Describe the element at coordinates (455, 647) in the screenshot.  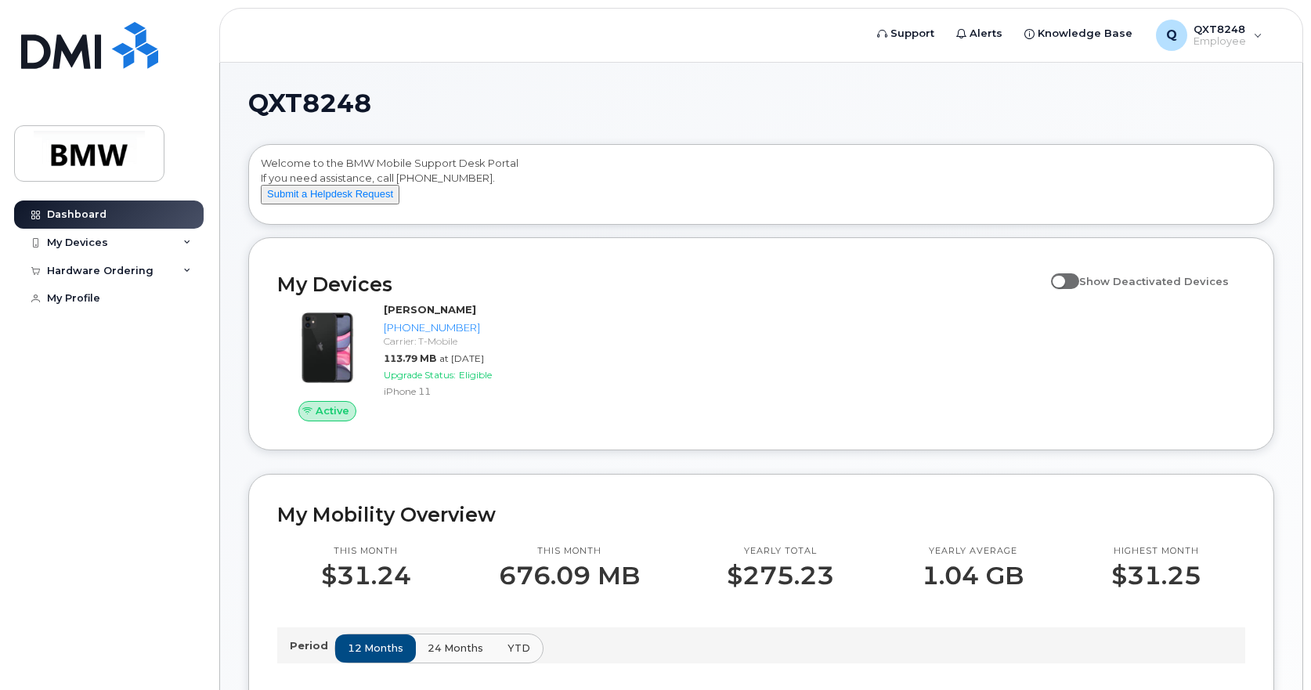
I see `span: 24 months` at that location.